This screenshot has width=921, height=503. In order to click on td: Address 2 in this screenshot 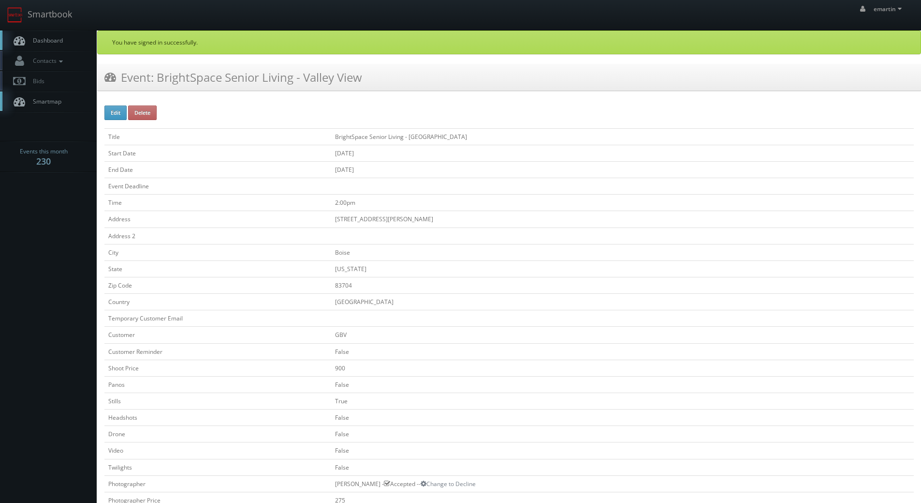, I will do `click(218, 236)`.